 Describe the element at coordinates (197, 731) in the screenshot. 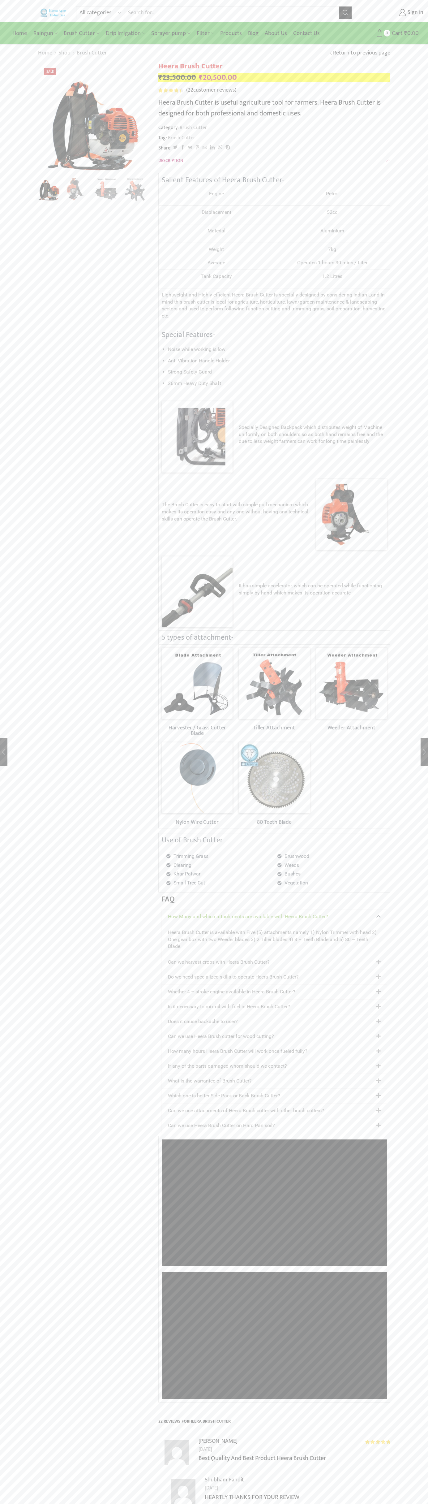

I see `h2: Harvester / Grass Cutter Blade` at that location.